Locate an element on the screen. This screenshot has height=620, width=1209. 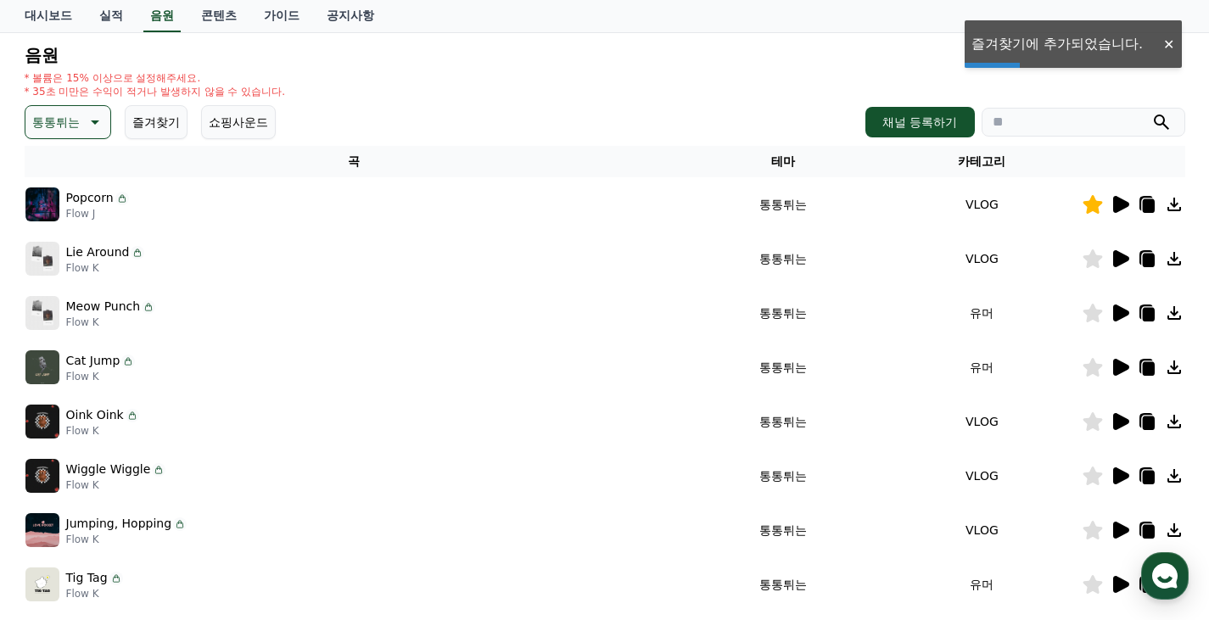
button: 쇼핑사운드 is located at coordinates (238, 122).